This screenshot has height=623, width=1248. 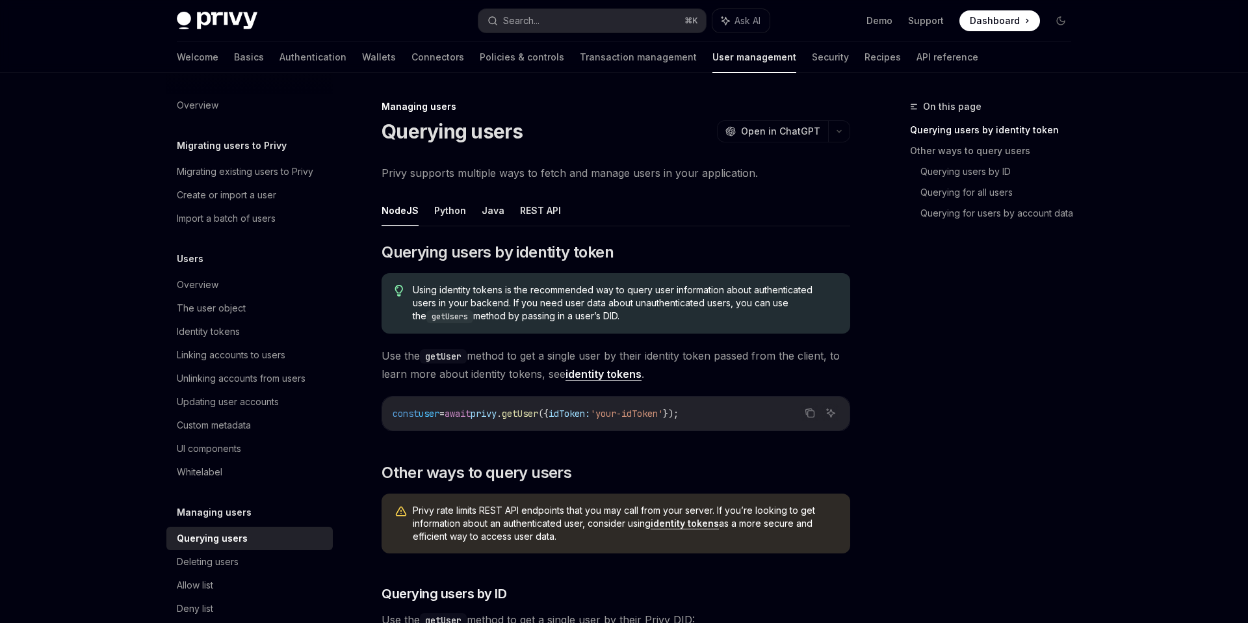 I want to click on div: Search..., so click(x=521, y=21).